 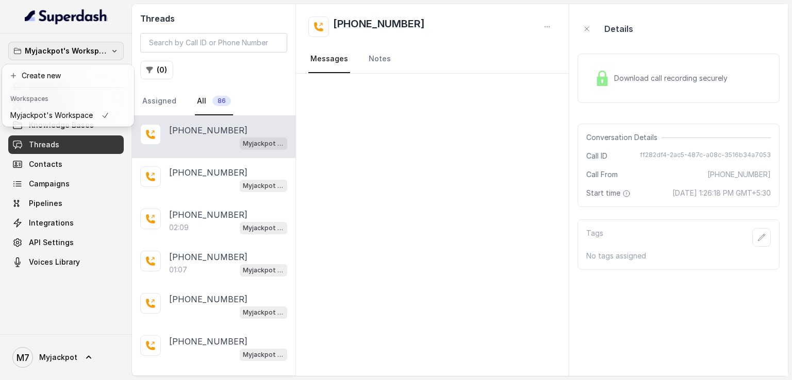 What do you see at coordinates (68, 76) in the screenshot?
I see `button: Create new` at bounding box center [68, 76].